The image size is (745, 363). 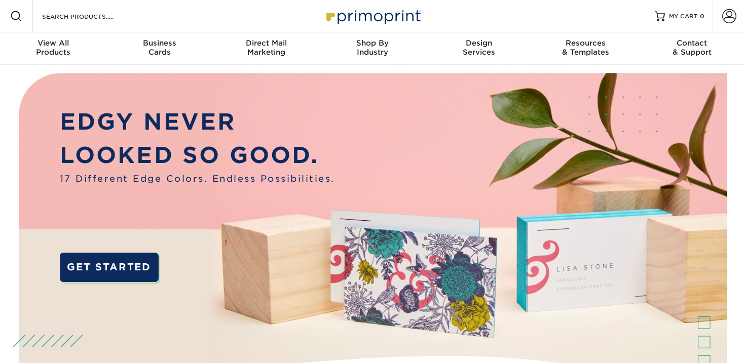 I want to click on a: Contact& Support, so click(x=692, y=49).